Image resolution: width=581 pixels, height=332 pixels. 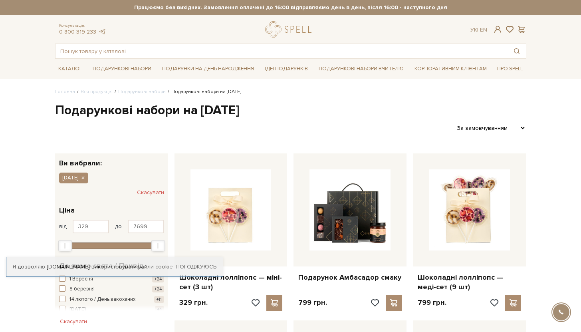 I want to click on span: +11, so click(x=159, y=299).